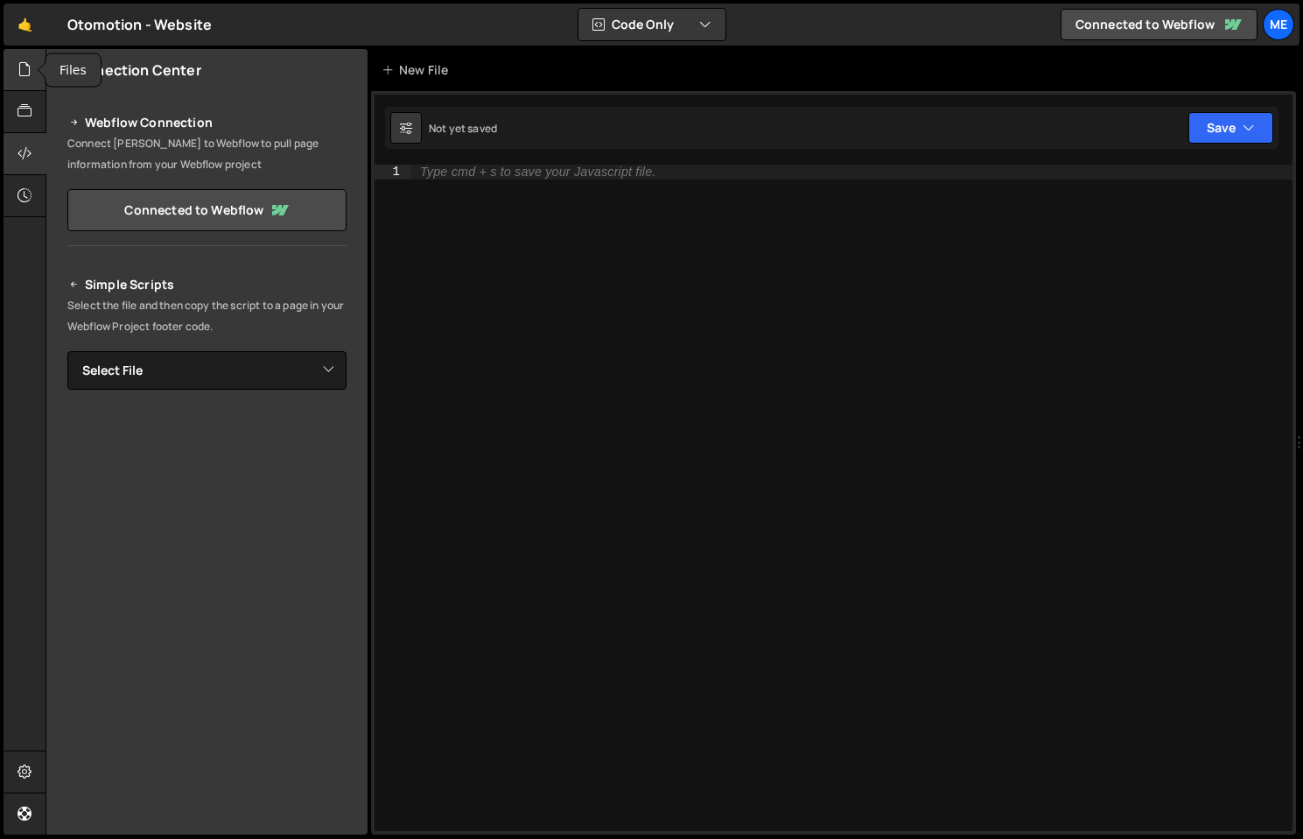 The image size is (1303, 839). Describe the element at coordinates (207, 284) in the screenshot. I see `h2: Simple Scripts` at that location.